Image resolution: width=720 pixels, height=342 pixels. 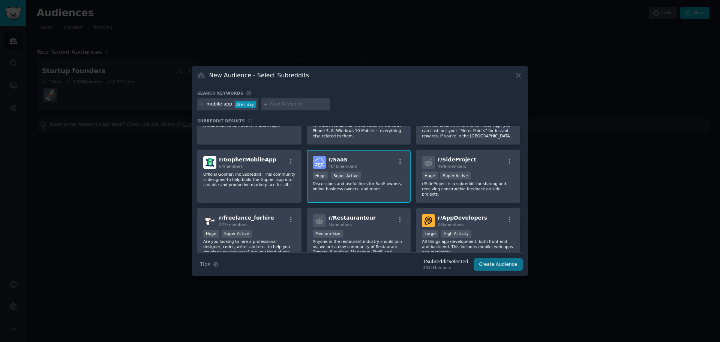 What do you see at coordinates (220, 93) in the screenshot?
I see `h3: Search keywords` at bounding box center [220, 93].